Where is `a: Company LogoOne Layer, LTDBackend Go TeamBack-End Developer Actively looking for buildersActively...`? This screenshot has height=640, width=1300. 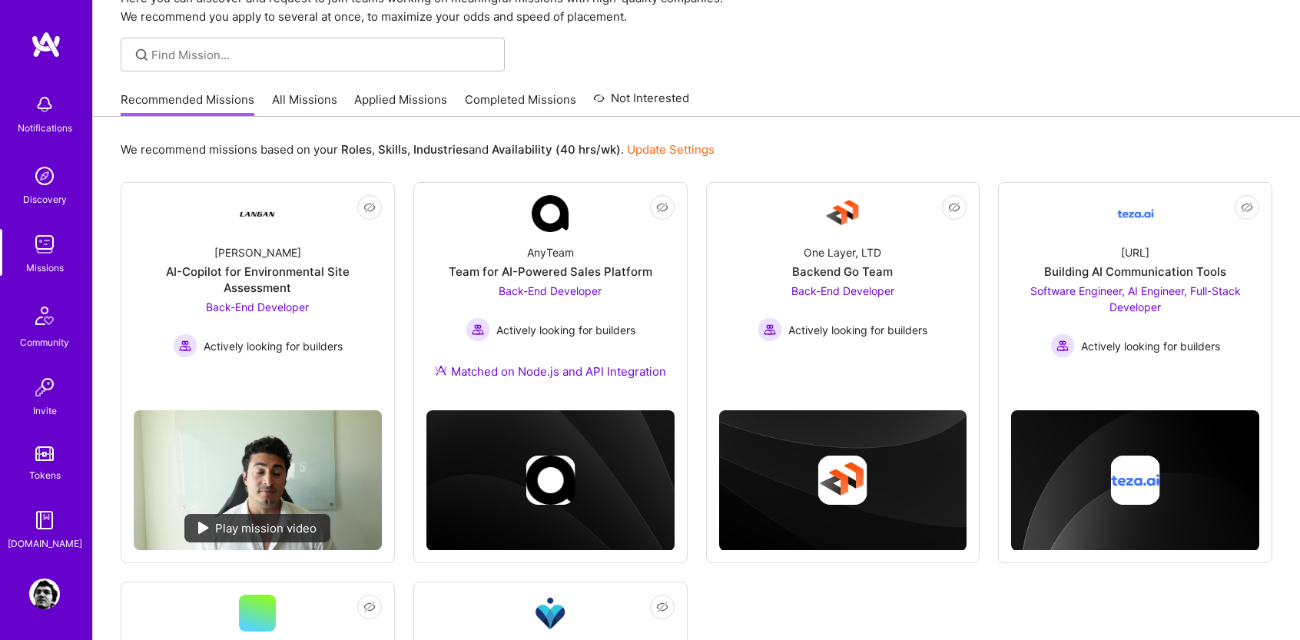 a: Company LogoOne Layer, LTDBackend Go TeamBack-End Developer Actively looking for buildersActively... is located at coordinates (843, 280).